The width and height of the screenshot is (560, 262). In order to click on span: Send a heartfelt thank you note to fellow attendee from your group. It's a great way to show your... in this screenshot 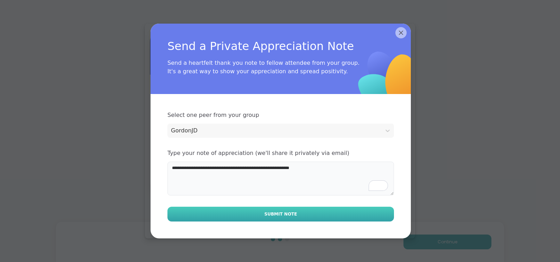, I will do `click(264, 67)`.